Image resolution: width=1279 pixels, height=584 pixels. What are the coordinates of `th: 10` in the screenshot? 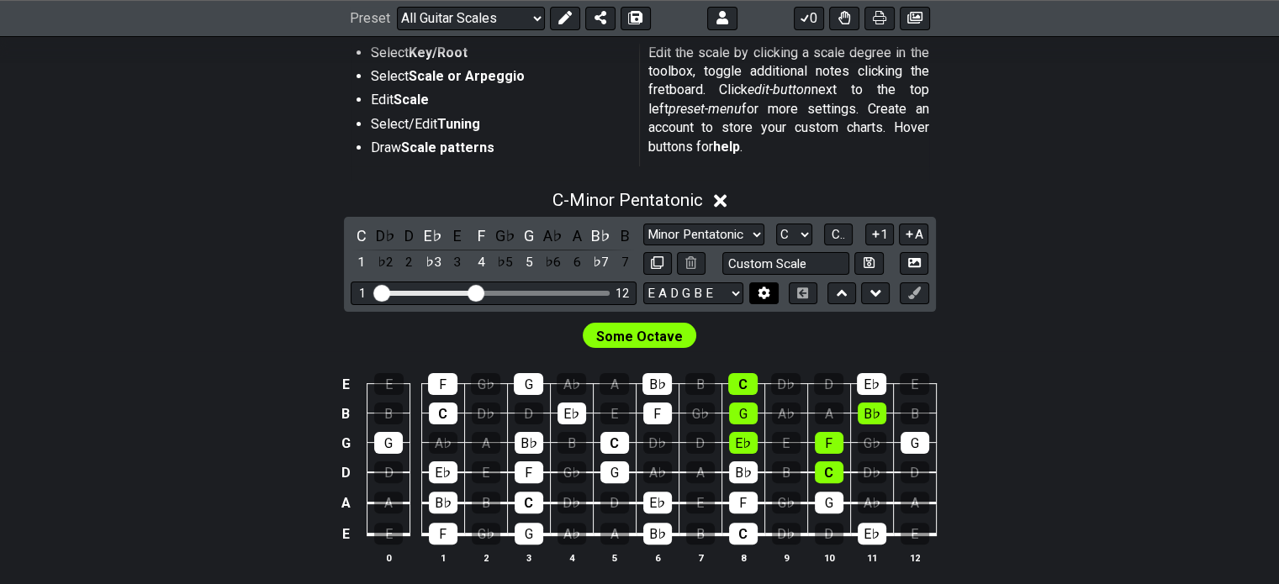 It's located at (828, 557).